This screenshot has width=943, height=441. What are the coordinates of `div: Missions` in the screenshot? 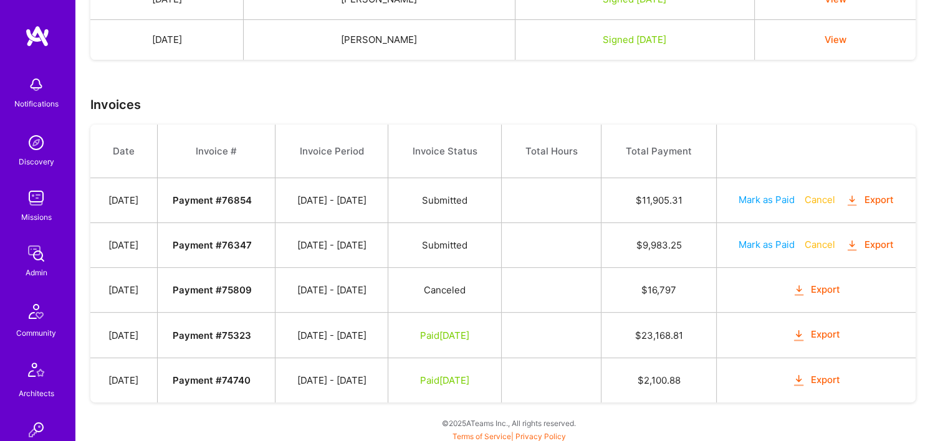 It's located at (36, 217).